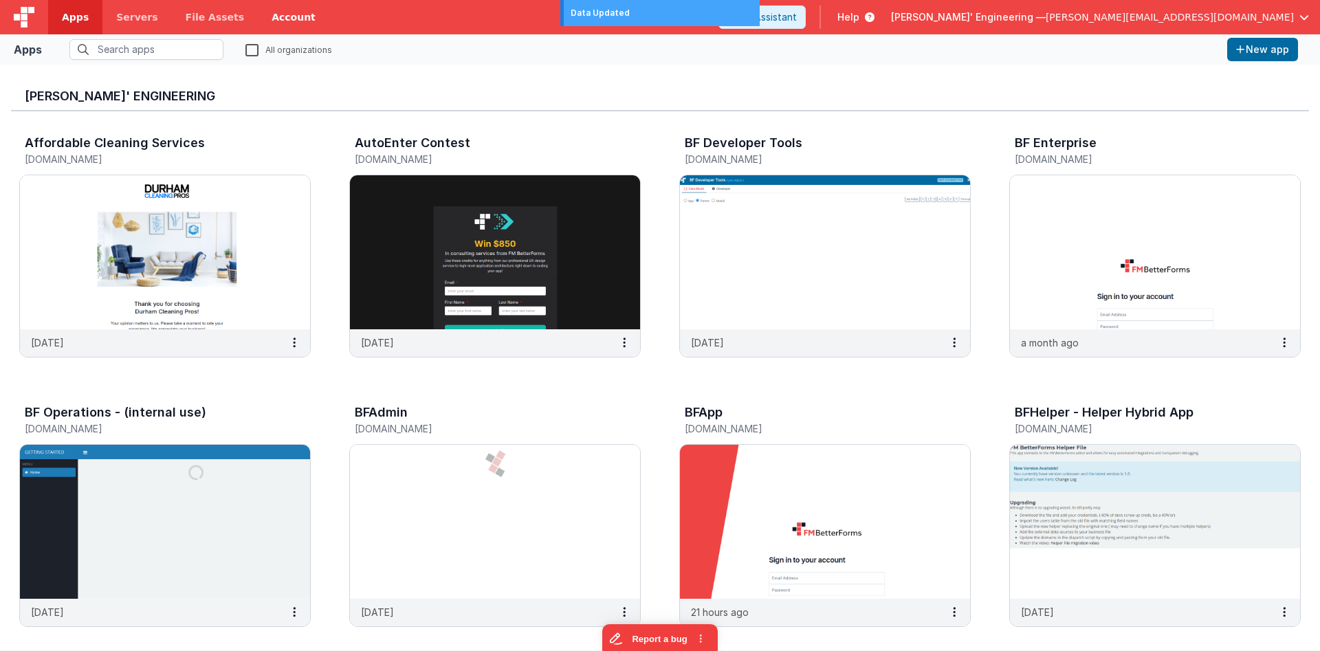 The image size is (1320, 651). Describe the element at coordinates (115, 412) in the screenshot. I see `h3: BF Operations - (internal use)` at that location.